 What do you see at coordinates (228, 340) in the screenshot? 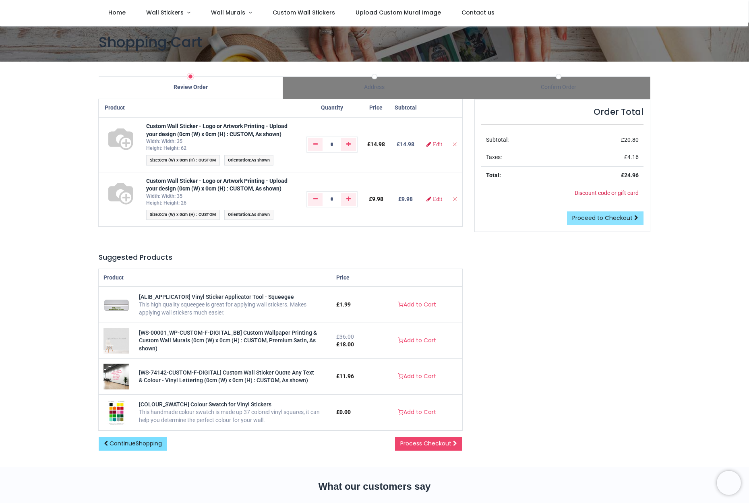
I see `a: [WS-00001_WP-CUSTOM-F-DIGITAL_BB] Custom Wallpaper Printing & Custom Wall Murals (0cm (W) x 0cm (...` at bounding box center [228, 340].